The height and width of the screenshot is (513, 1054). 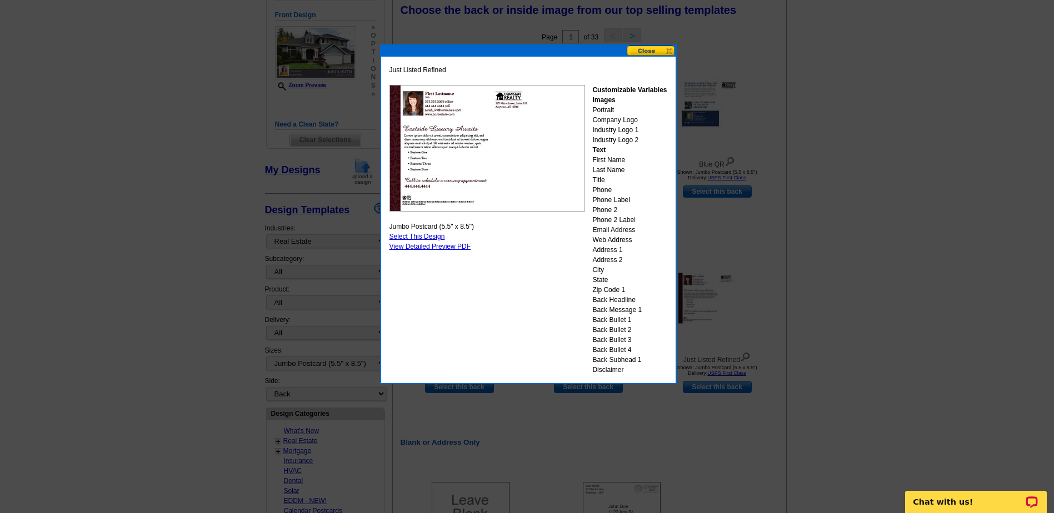 What do you see at coordinates (71, 24) in the screenshot?
I see `p: Chat with us!` at bounding box center [71, 24].